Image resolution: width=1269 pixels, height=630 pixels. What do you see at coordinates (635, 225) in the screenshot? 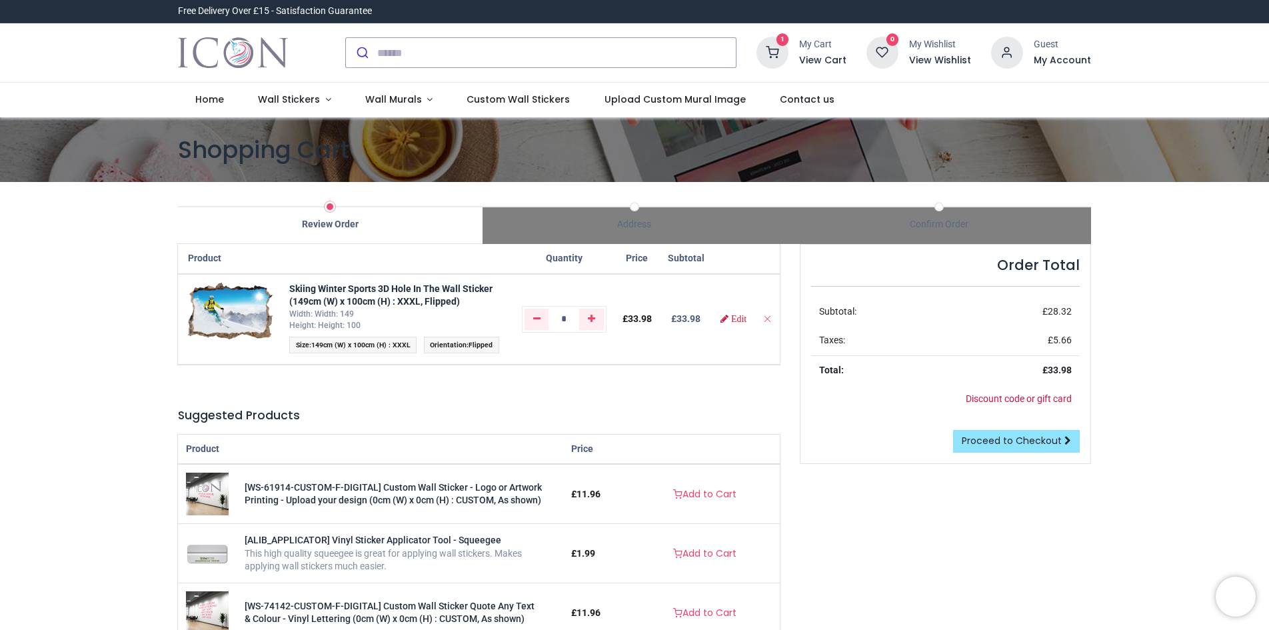
I see `div: Address` at bounding box center [635, 225].